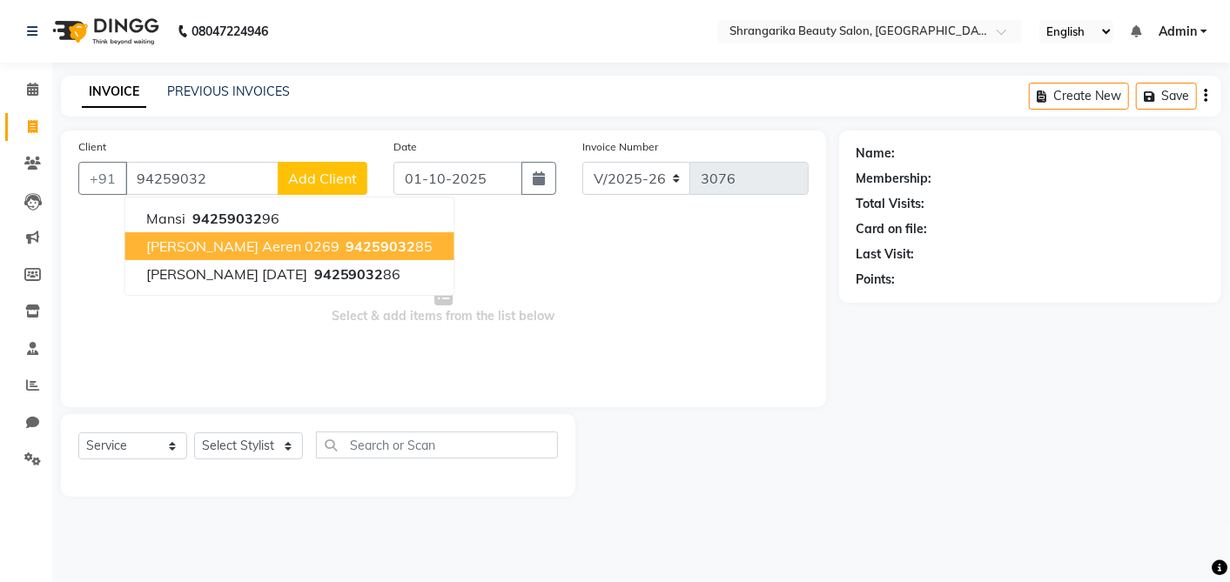  What do you see at coordinates (202, 178) in the screenshot?
I see `input: Search by Name/Mobile/Email/Code` at bounding box center [202, 178].